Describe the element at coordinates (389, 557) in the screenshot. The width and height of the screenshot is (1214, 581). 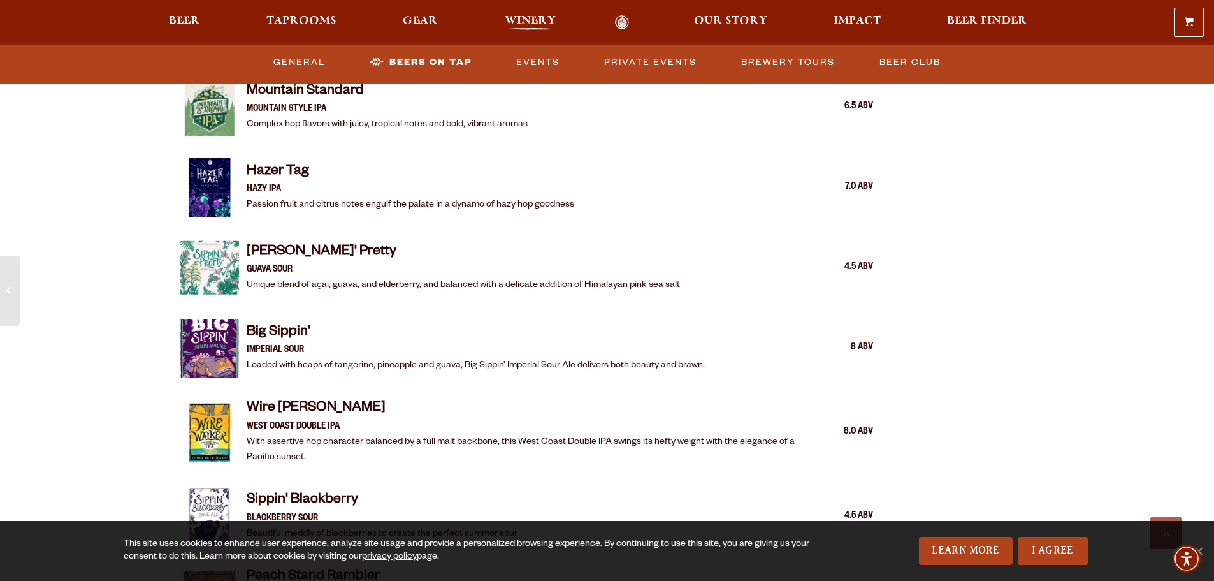
I see `a: privacy policy` at that location.